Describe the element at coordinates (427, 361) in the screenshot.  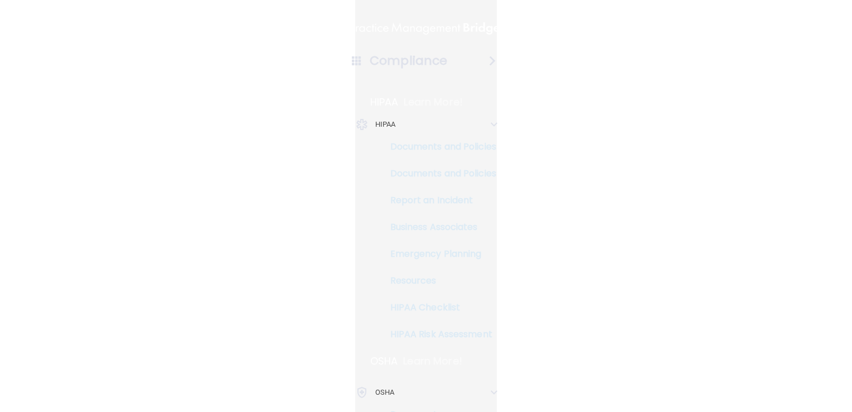
I see `a: OSHA Learn More!` at that location.